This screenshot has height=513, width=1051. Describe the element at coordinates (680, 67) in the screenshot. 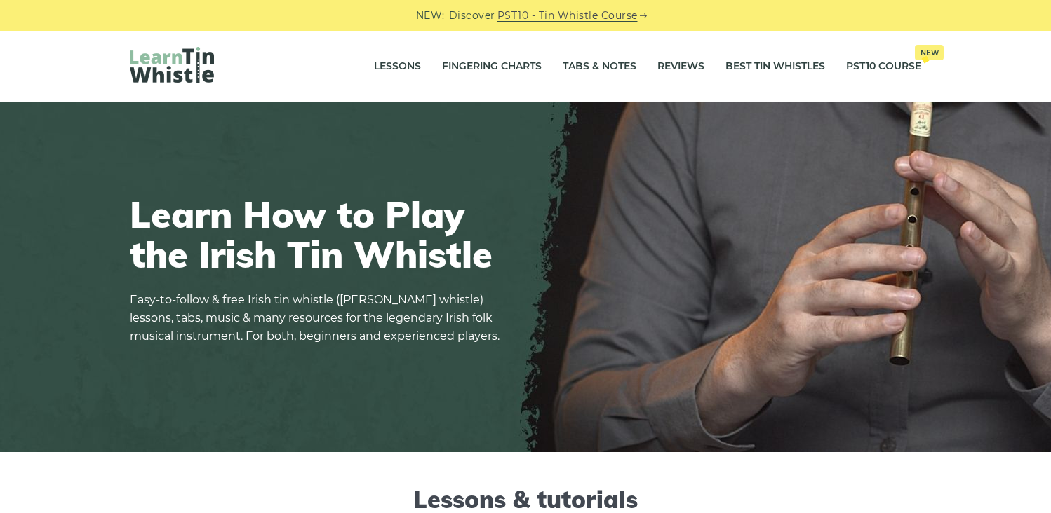

I see `a: Reviews` at that location.